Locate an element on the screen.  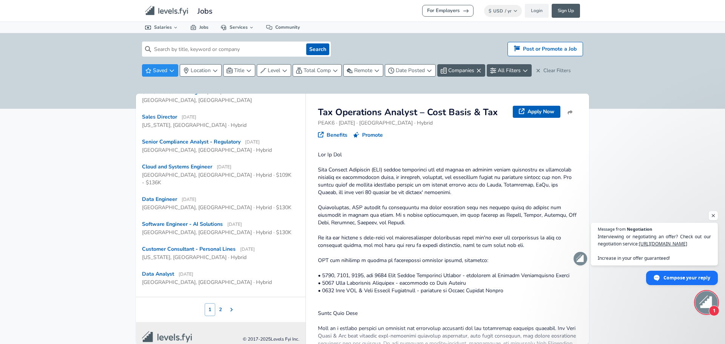
span: All Filters is located at coordinates (509, 70).